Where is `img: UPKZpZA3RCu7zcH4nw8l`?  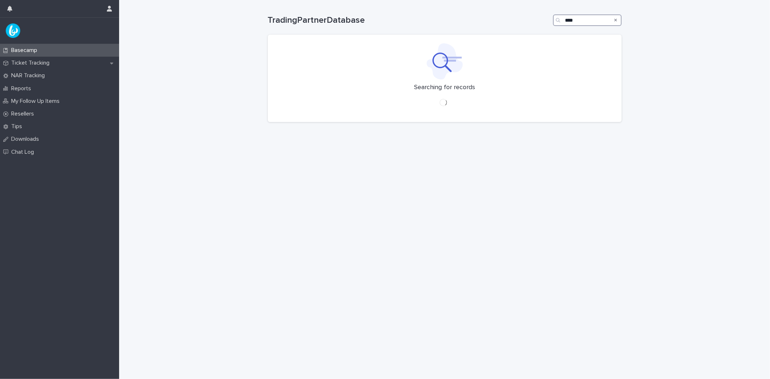 img: UPKZpZA3RCu7zcH4nw8l is located at coordinates (13, 31).